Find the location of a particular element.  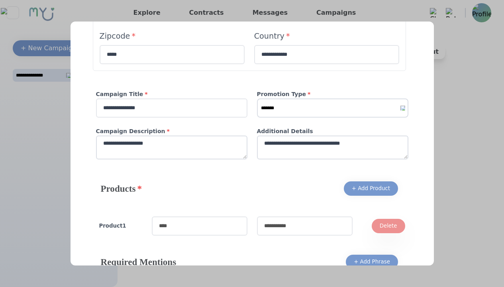

div: + Add Product is located at coordinates (371, 188).